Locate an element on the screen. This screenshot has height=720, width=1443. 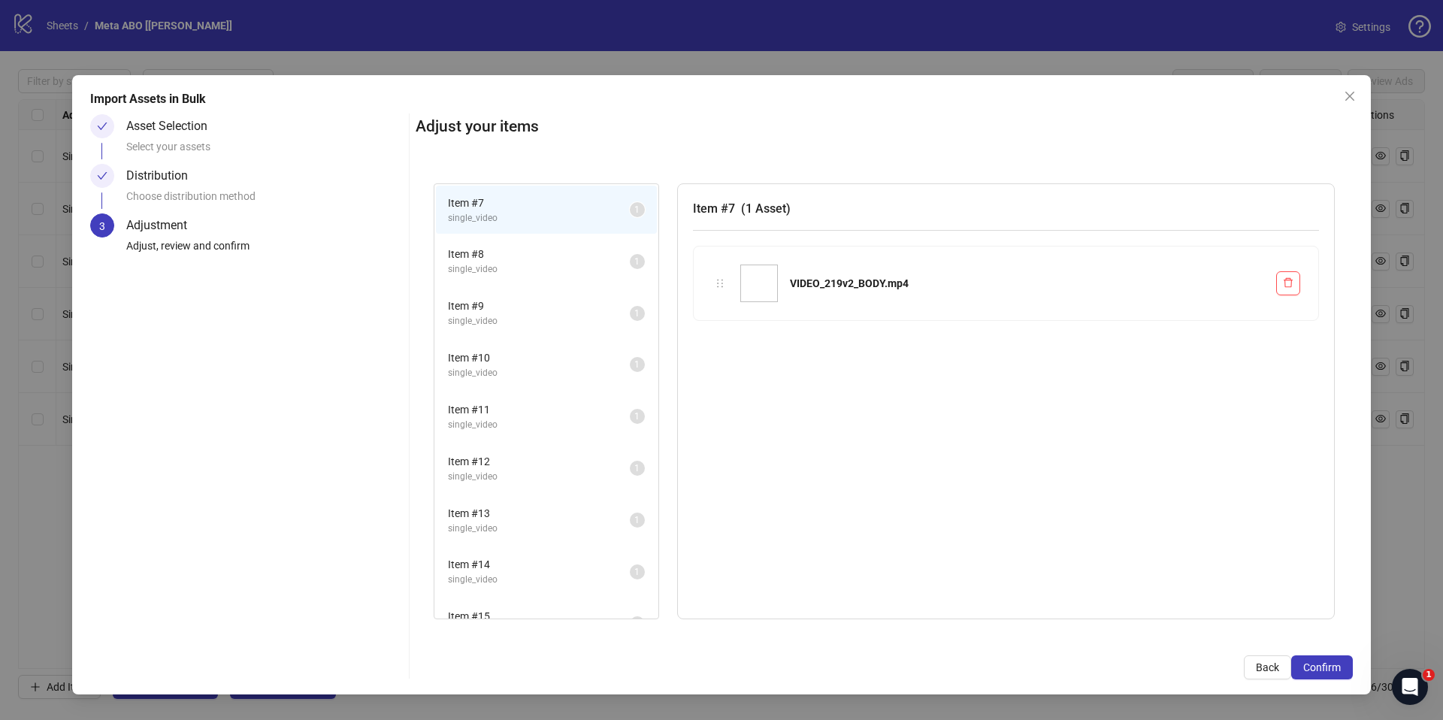
span: Item # 8 is located at coordinates (539, 254).